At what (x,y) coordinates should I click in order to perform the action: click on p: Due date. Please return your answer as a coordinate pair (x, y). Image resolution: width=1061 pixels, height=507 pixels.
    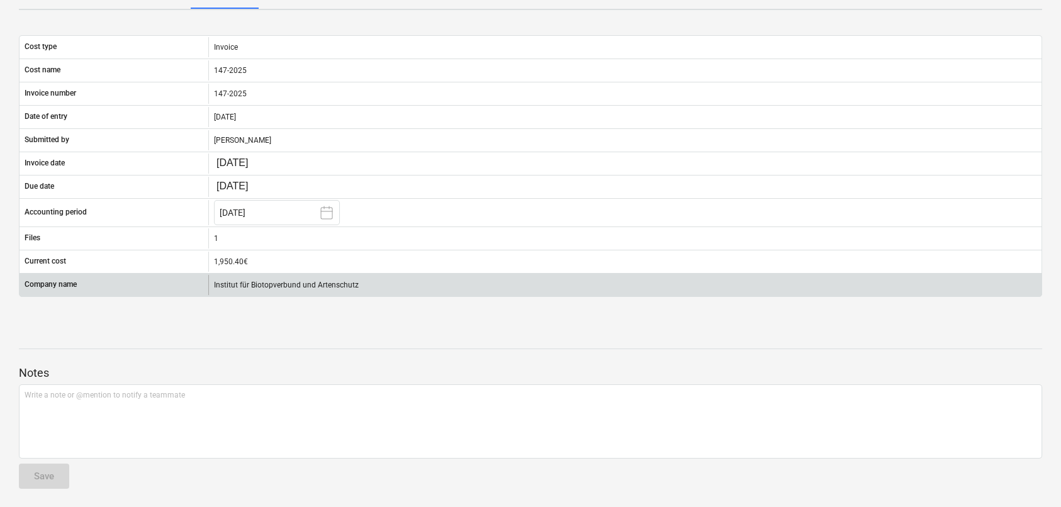
    Looking at the image, I should click on (39, 186).